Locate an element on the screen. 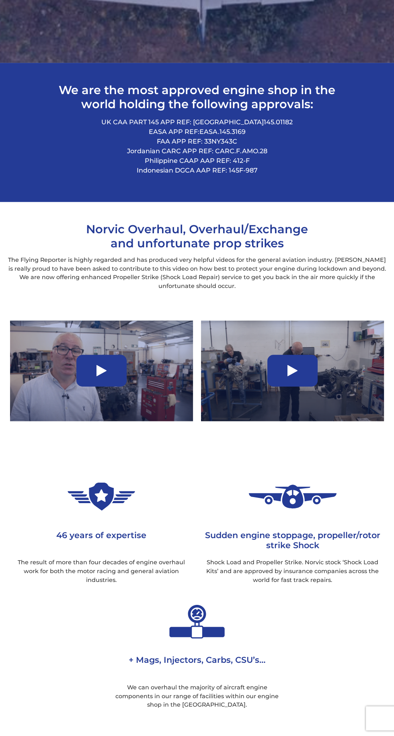  h2: Norvic Overhaul, Overhaul/Exchange and unfortunate prop strikes is located at coordinates (197, 236).